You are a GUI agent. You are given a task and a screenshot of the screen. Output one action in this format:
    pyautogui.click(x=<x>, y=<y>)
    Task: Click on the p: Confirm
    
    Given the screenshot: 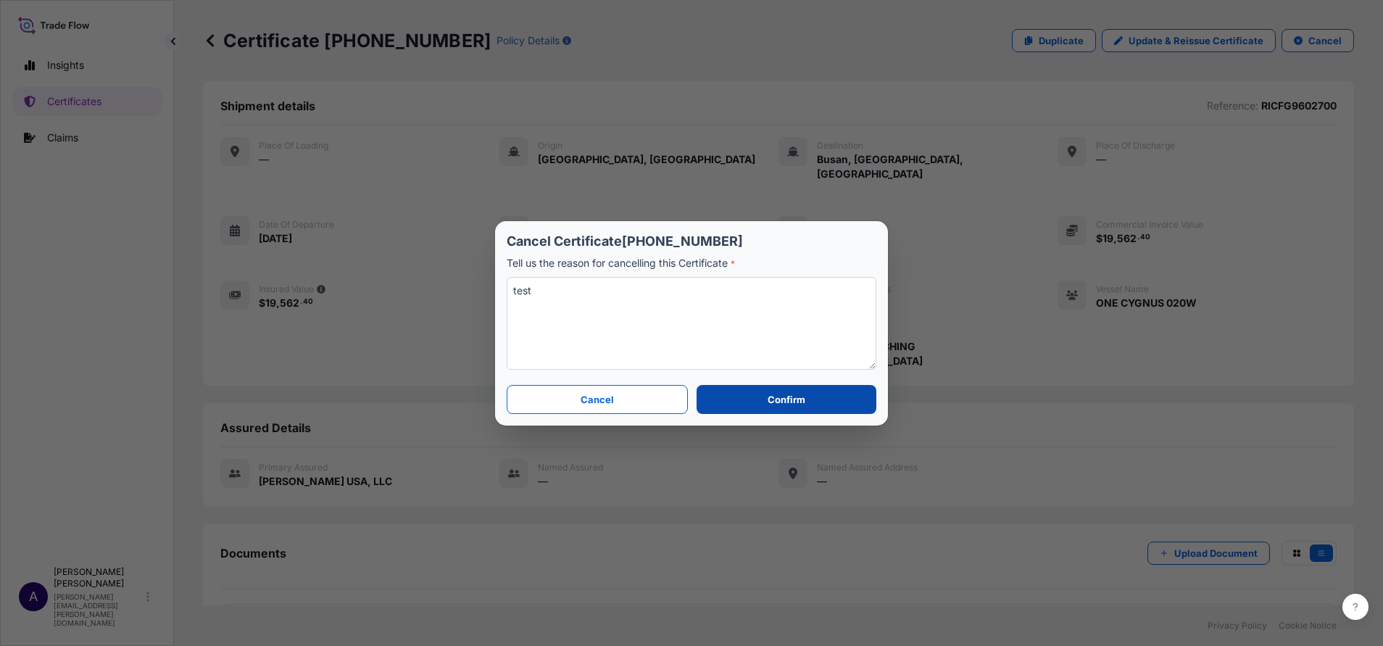 What is the action you would take?
    pyautogui.click(x=786, y=399)
    